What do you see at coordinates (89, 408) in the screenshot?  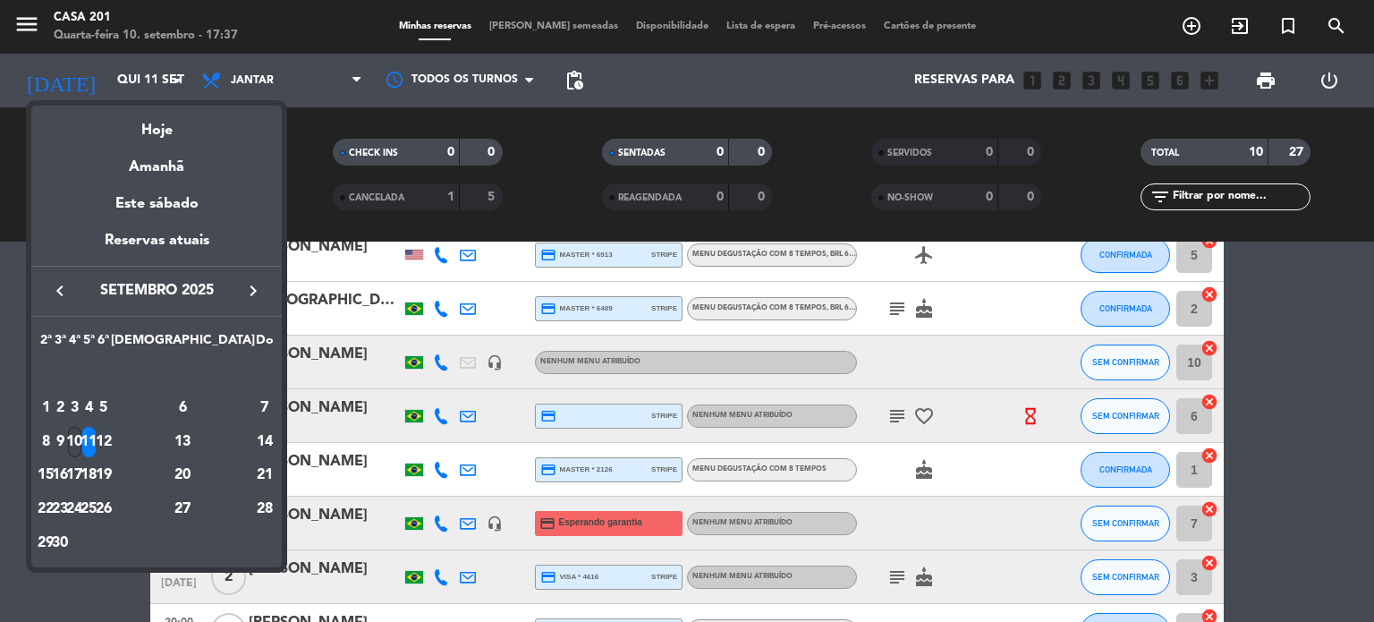 I see `div: 4` at bounding box center [89, 408].